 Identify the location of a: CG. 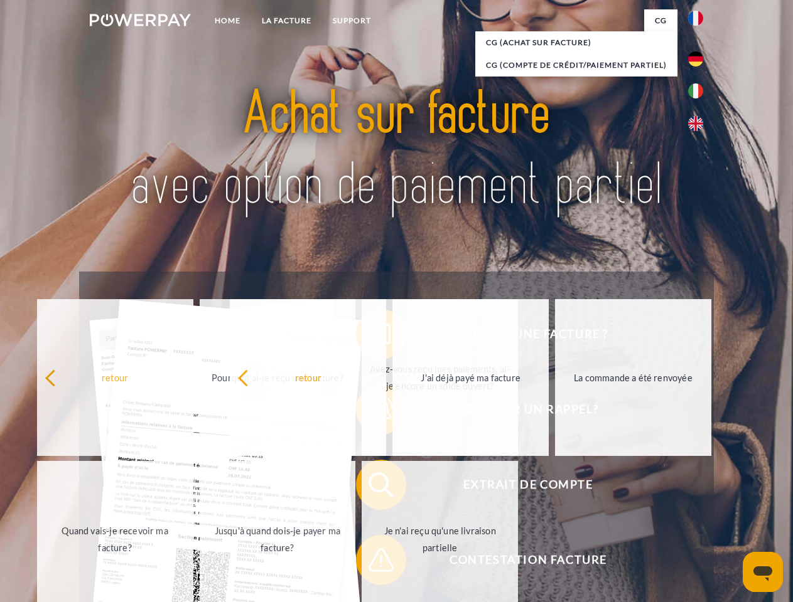
(660, 21).